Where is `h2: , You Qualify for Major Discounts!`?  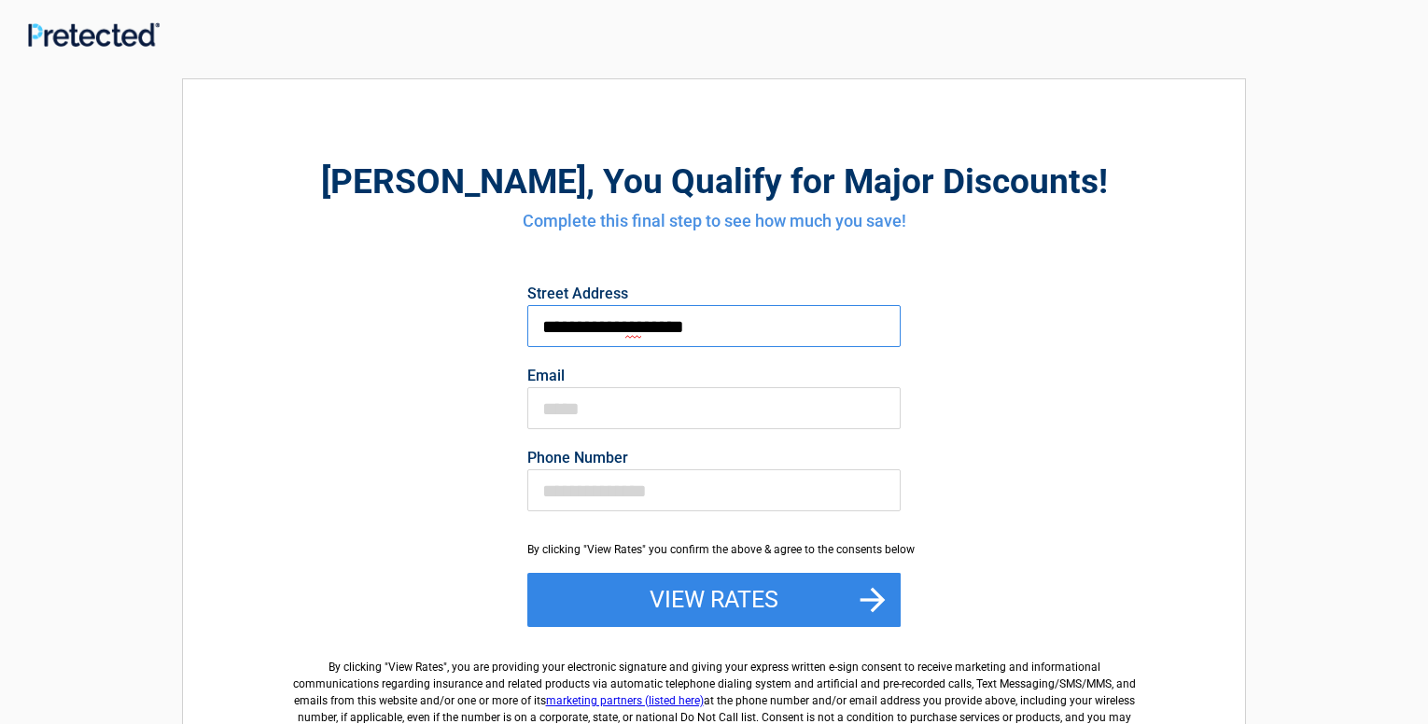 h2: , You Qualify for Major Discounts! is located at coordinates (714, 181).